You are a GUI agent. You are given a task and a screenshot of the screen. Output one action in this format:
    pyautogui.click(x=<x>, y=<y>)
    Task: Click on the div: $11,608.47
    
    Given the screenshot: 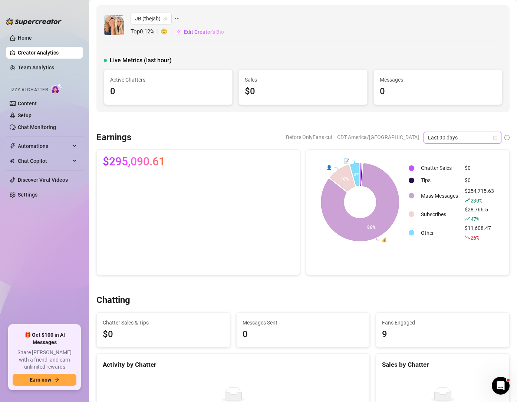 What is the action you would take?
    pyautogui.click(x=479, y=233)
    